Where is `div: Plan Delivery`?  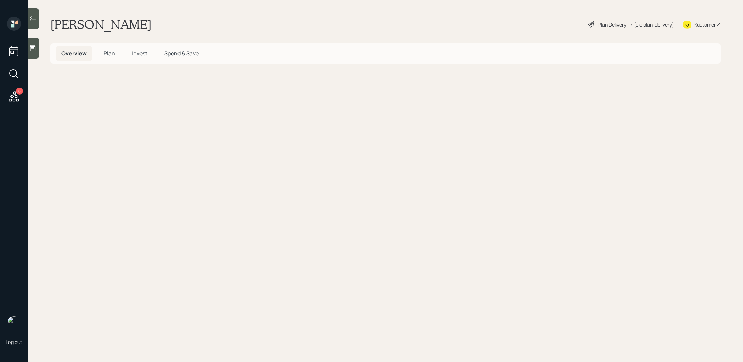
div: Plan Delivery is located at coordinates (612, 24).